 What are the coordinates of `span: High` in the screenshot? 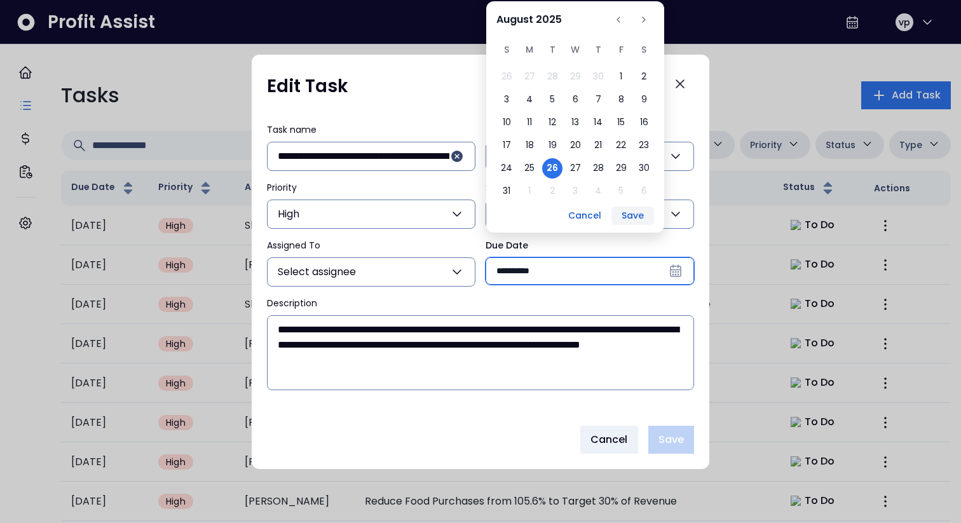 It's located at (288, 214).